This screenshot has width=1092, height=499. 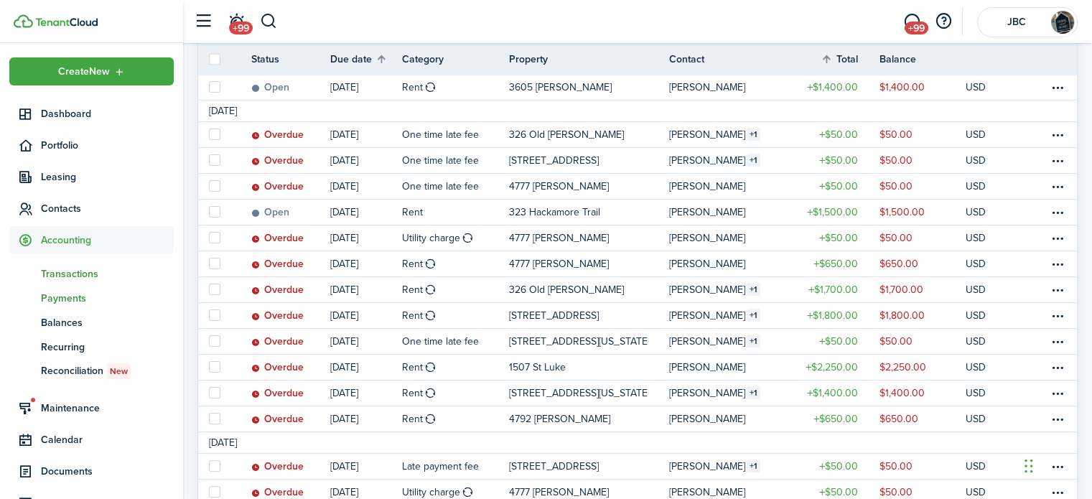 What do you see at coordinates (589, 59) in the screenshot?
I see `th: Property` at bounding box center [589, 59].